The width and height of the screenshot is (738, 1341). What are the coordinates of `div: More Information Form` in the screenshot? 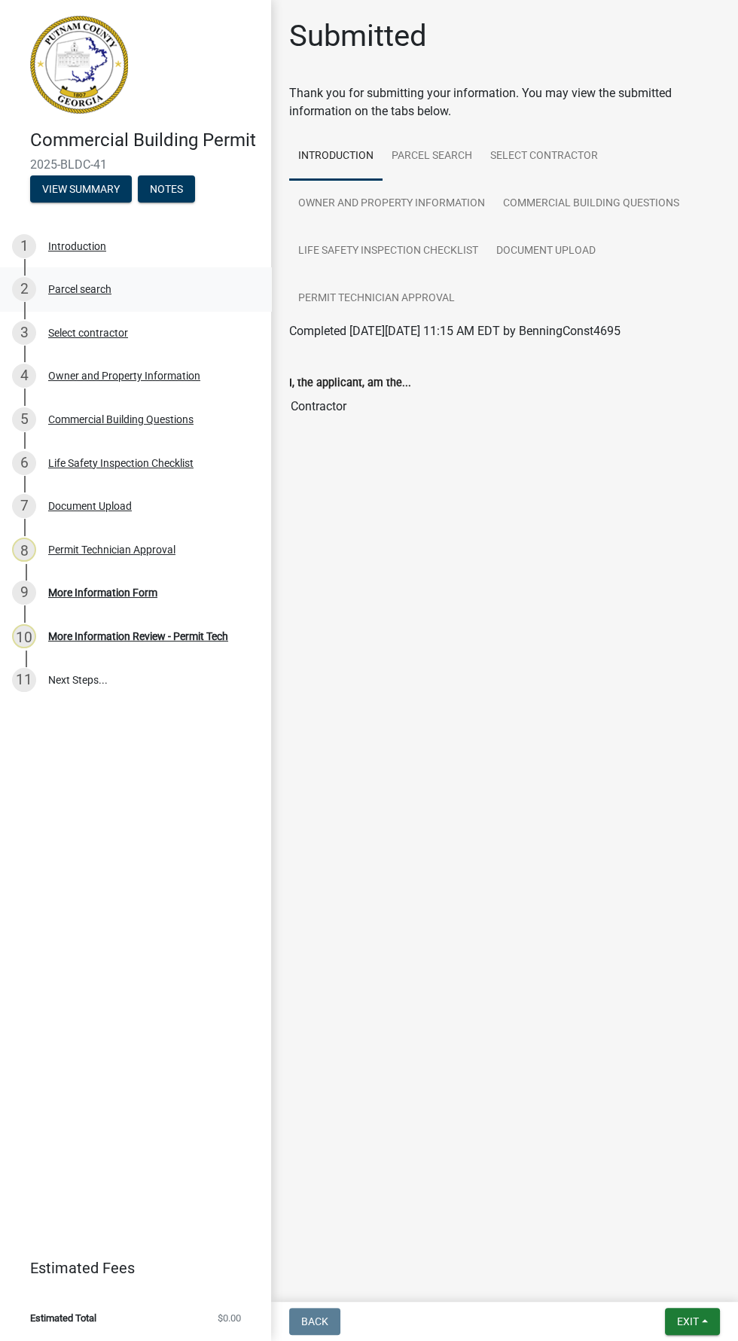 It's located at (102, 592).